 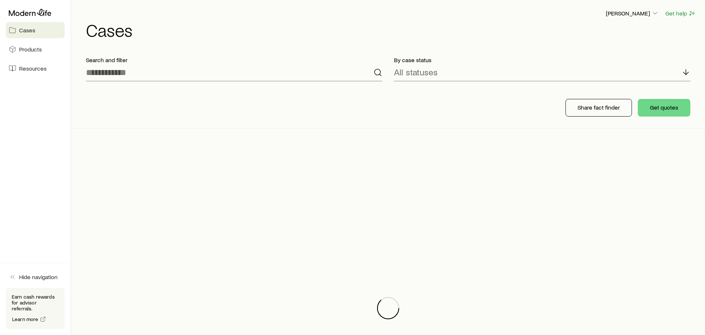 What do you see at coordinates (599, 108) in the screenshot?
I see `button: Share fact finder` at bounding box center [599, 108].